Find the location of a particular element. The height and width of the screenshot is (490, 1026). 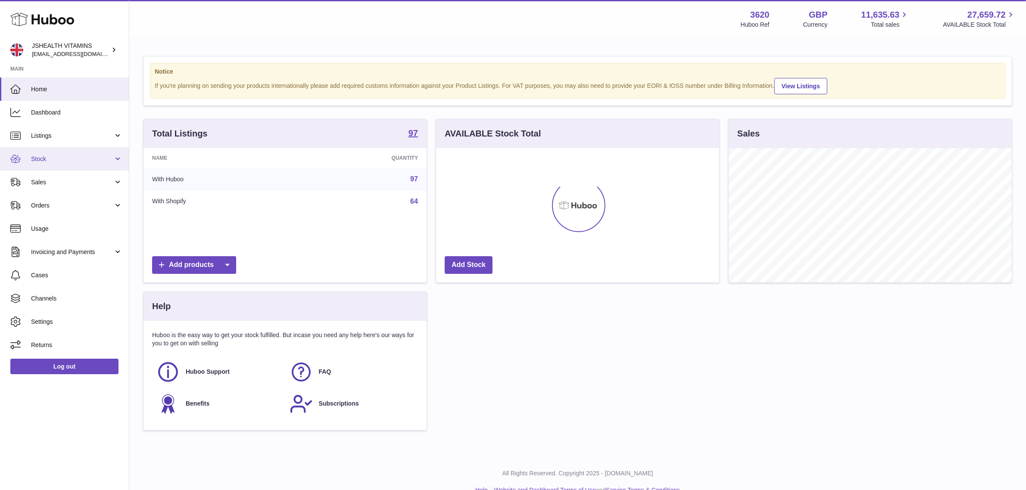

span: Subscriptions is located at coordinates (339, 404).